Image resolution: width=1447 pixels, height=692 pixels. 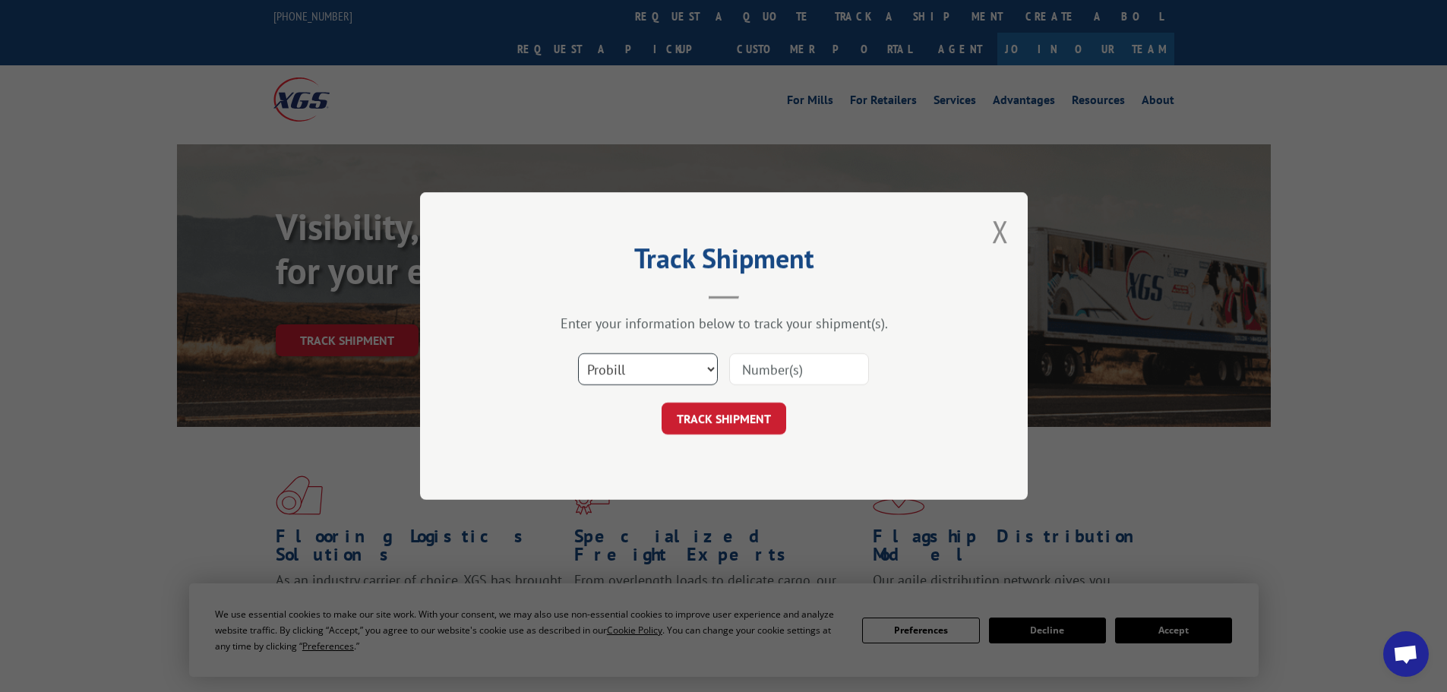 I want to click on button: Close modal, so click(x=1000, y=231).